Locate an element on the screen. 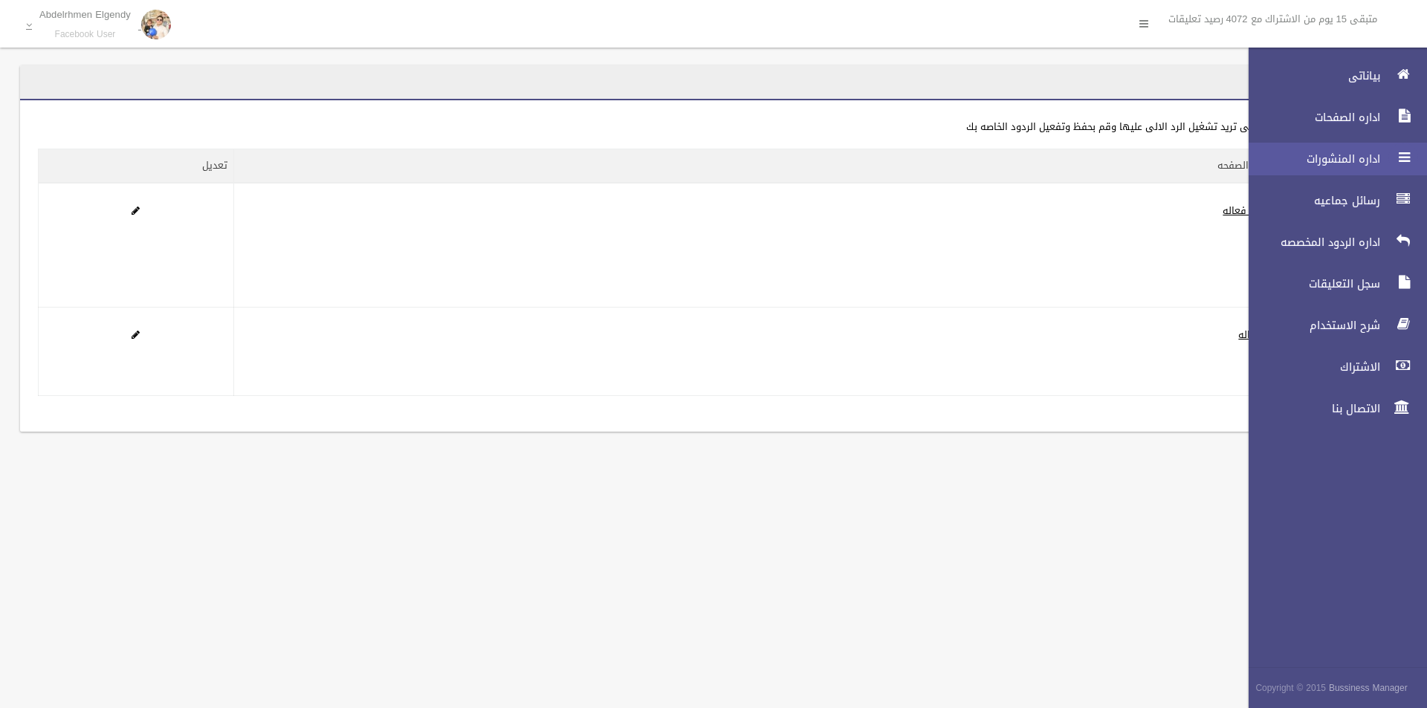 The image size is (1427, 708). a: سجل التعليقات is located at coordinates (1331, 284).